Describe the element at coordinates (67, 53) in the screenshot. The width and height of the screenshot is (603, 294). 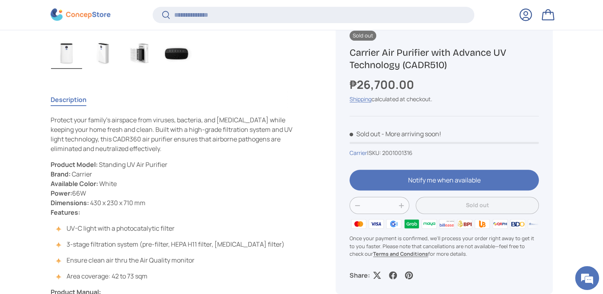
I see `img: carrier-air-purifier-cadr510-with-advance-uv-technology-full-view-concepstore` at that location.